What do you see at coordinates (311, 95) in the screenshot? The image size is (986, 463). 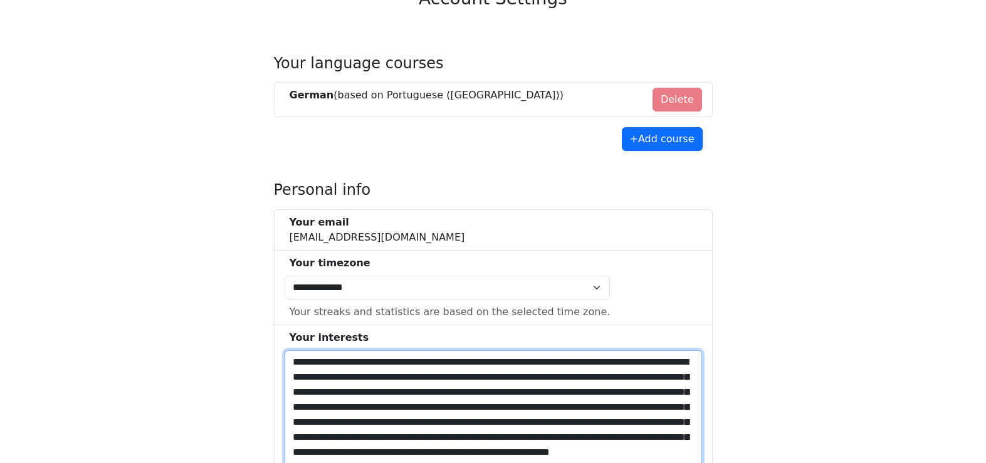 I see `strong: German` at bounding box center [311, 95].